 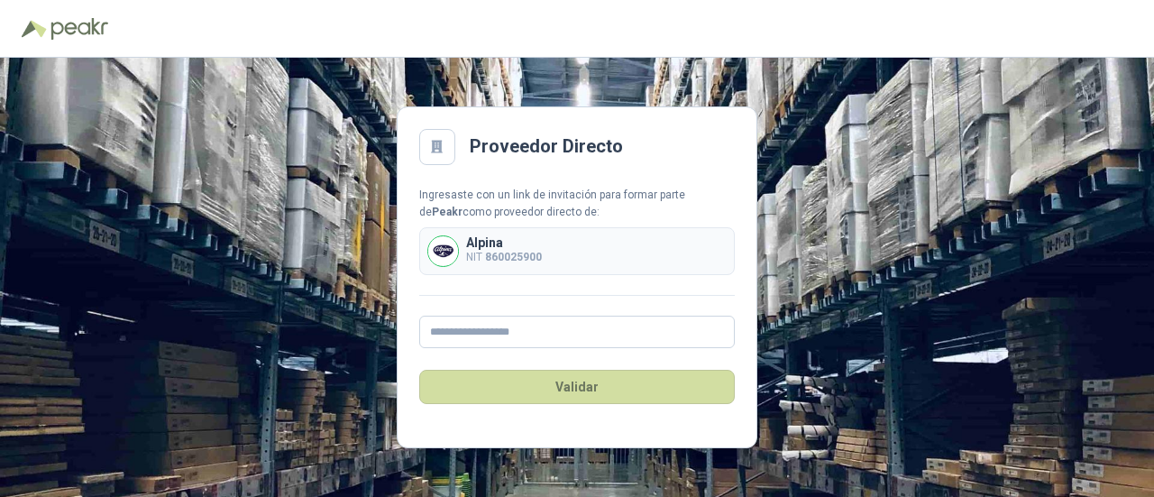 I want to click on h2: Proveedor Directo, so click(x=547, y=146).